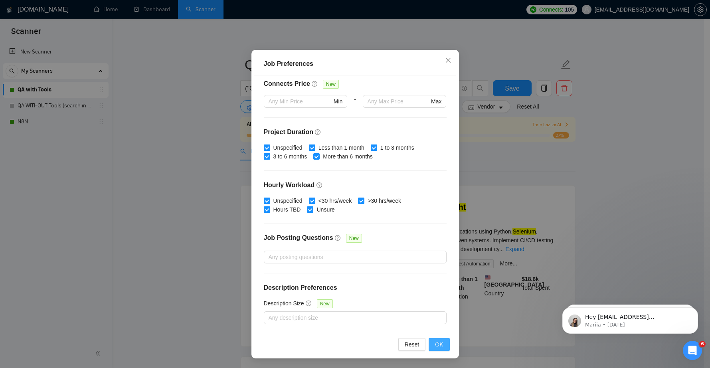  Describe the element at coordinates (338, 101) in the screenshot. I see `span: Min` at that location.